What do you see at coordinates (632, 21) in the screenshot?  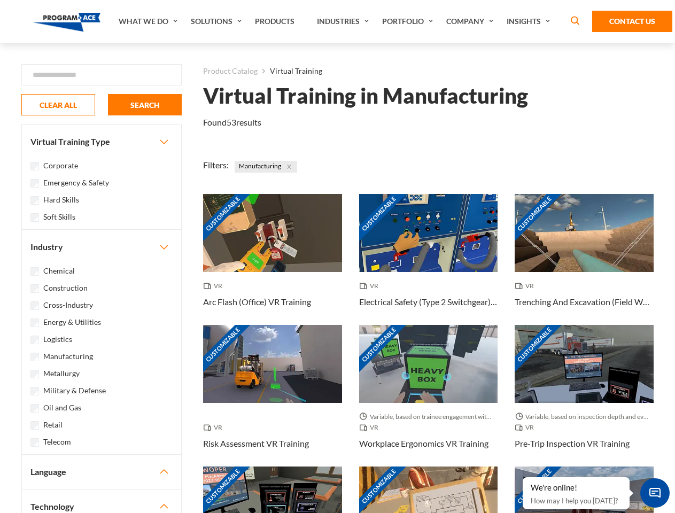 I see `a: Contact Us` at bounding box center [632, 21].